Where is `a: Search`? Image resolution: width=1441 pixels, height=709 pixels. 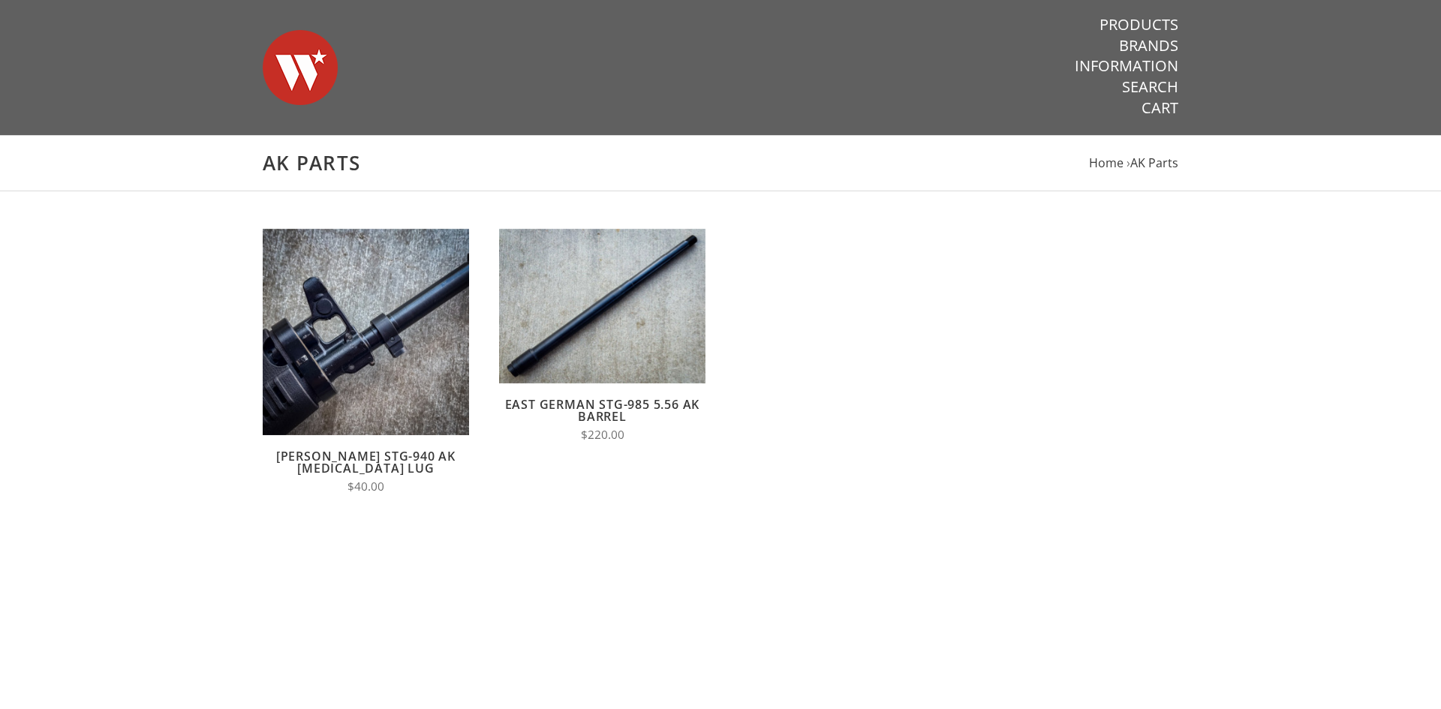
a: Search is located at coordinates (1149, 87).